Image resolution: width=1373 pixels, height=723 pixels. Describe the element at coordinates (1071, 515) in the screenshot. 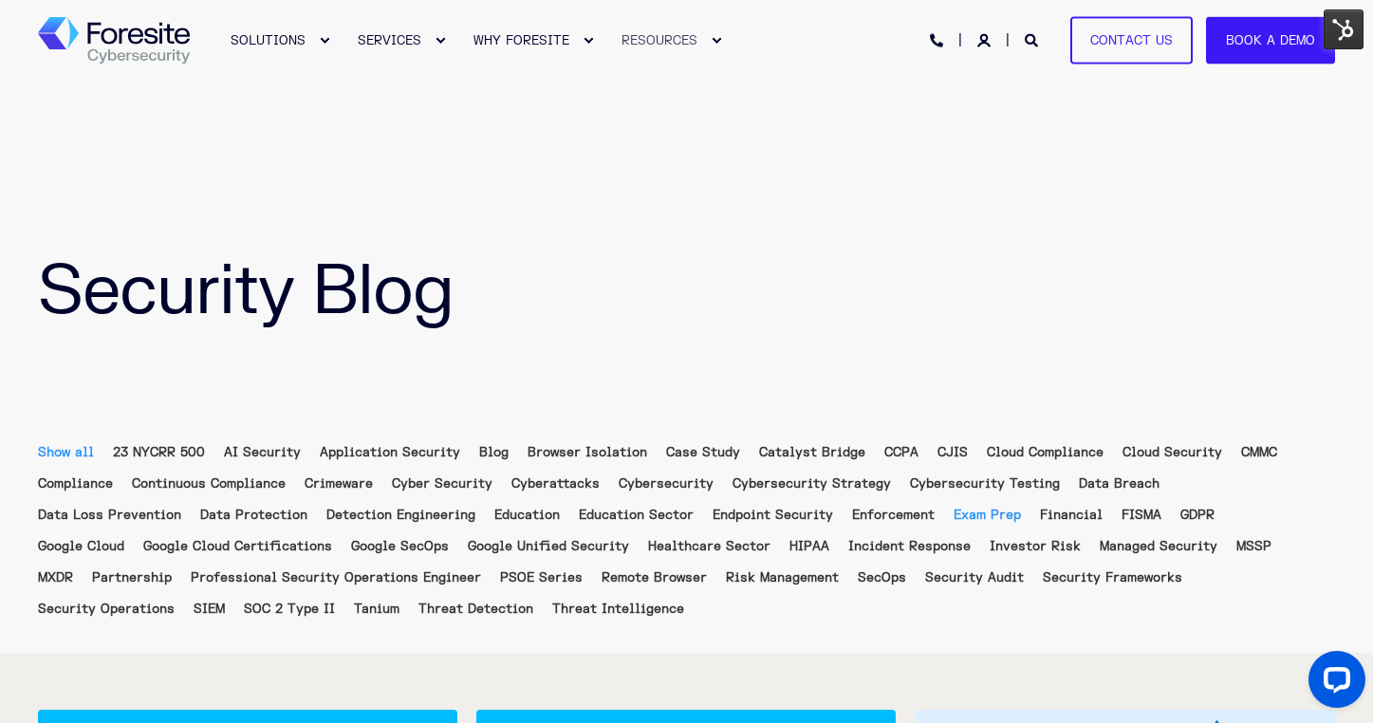

I see `a: Financial` at that location.